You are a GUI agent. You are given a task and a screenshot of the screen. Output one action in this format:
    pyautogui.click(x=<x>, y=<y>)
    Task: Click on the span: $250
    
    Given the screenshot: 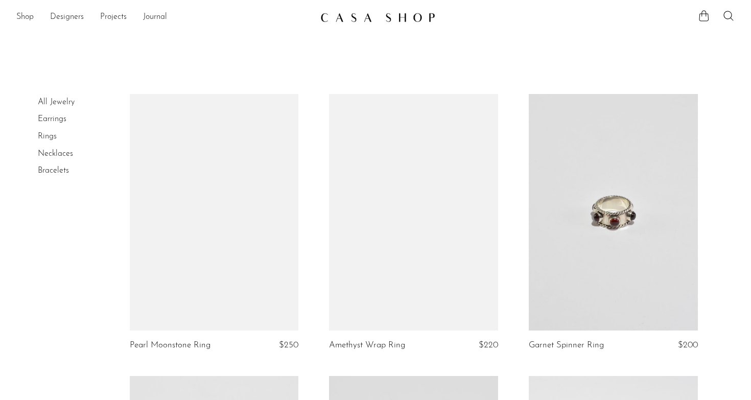 What is the action you would take?
    pyautogui.click(x=289, y=345)
    